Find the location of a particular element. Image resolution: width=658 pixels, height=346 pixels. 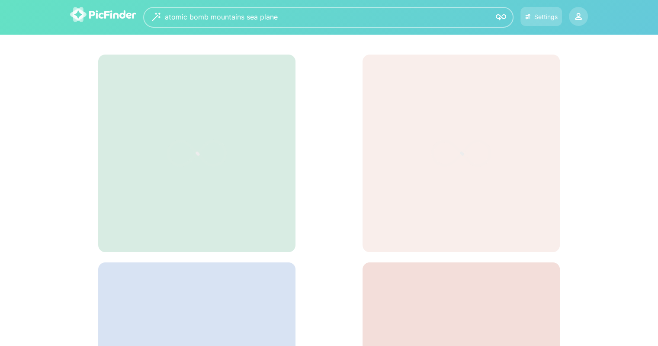

div: Settings is located at coordinates (546, 16).